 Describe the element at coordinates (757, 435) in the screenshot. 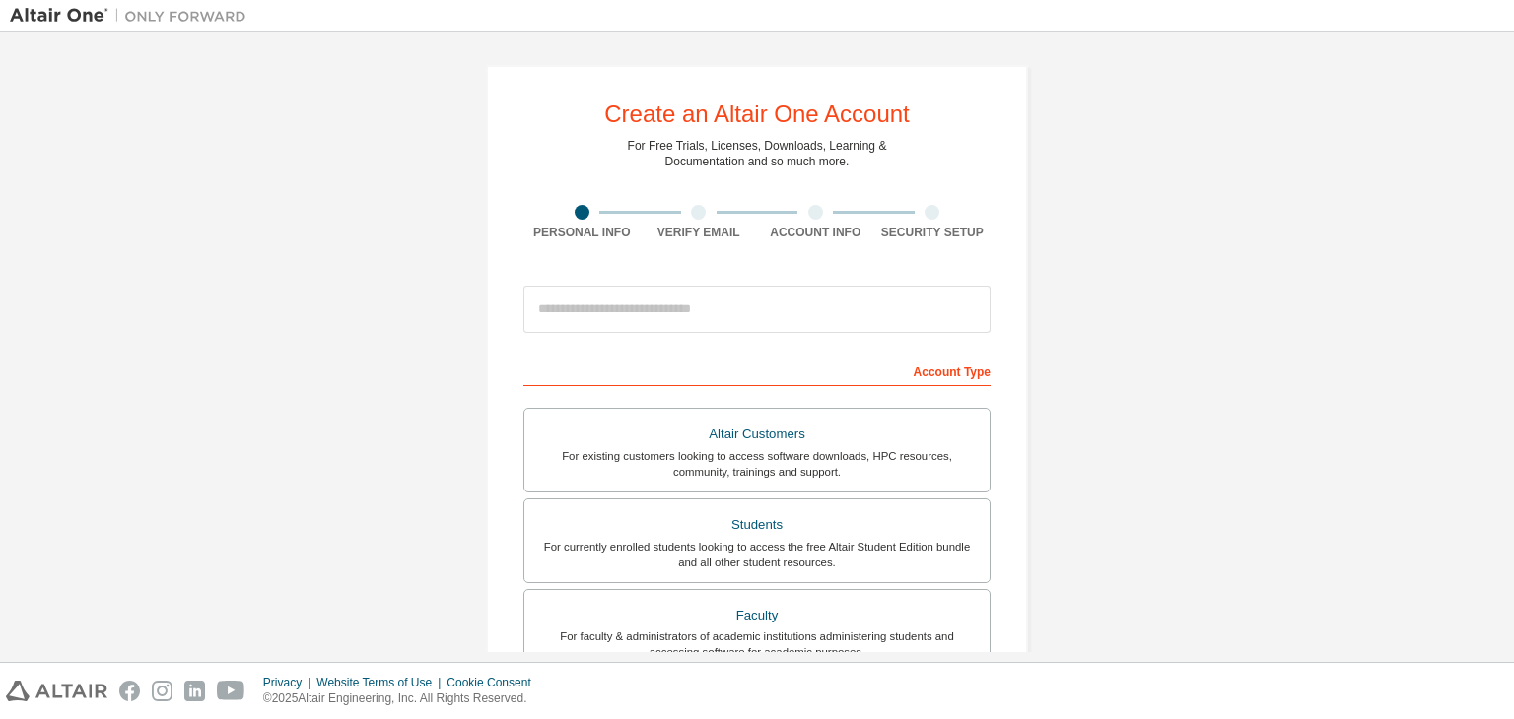

I see `div: Altair Customers` at that location.